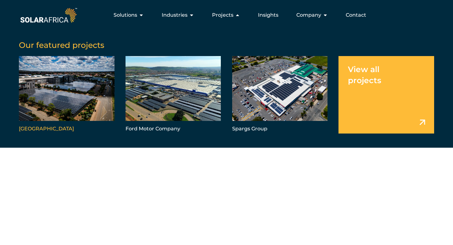 The width and height of the screenshot is (453, 245). I want to click on a: Insights, so click(268, 15).